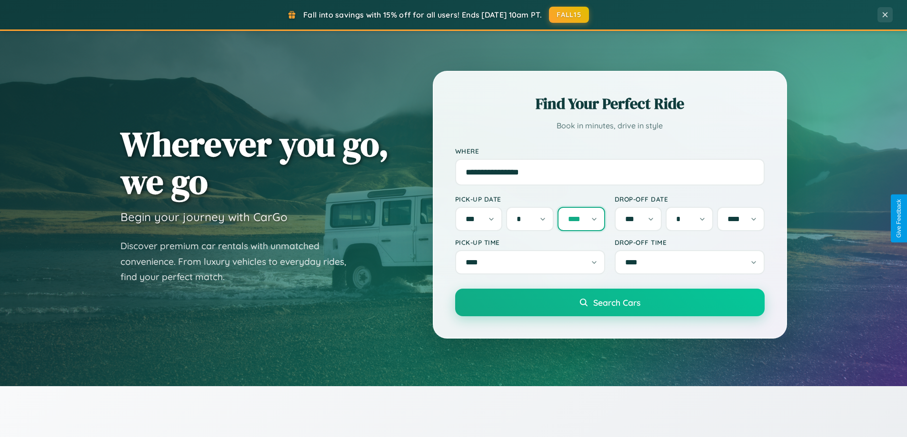 This screenshot has width=907, height=437. I want to click on label: Drop-off Time, so click(689, 242).